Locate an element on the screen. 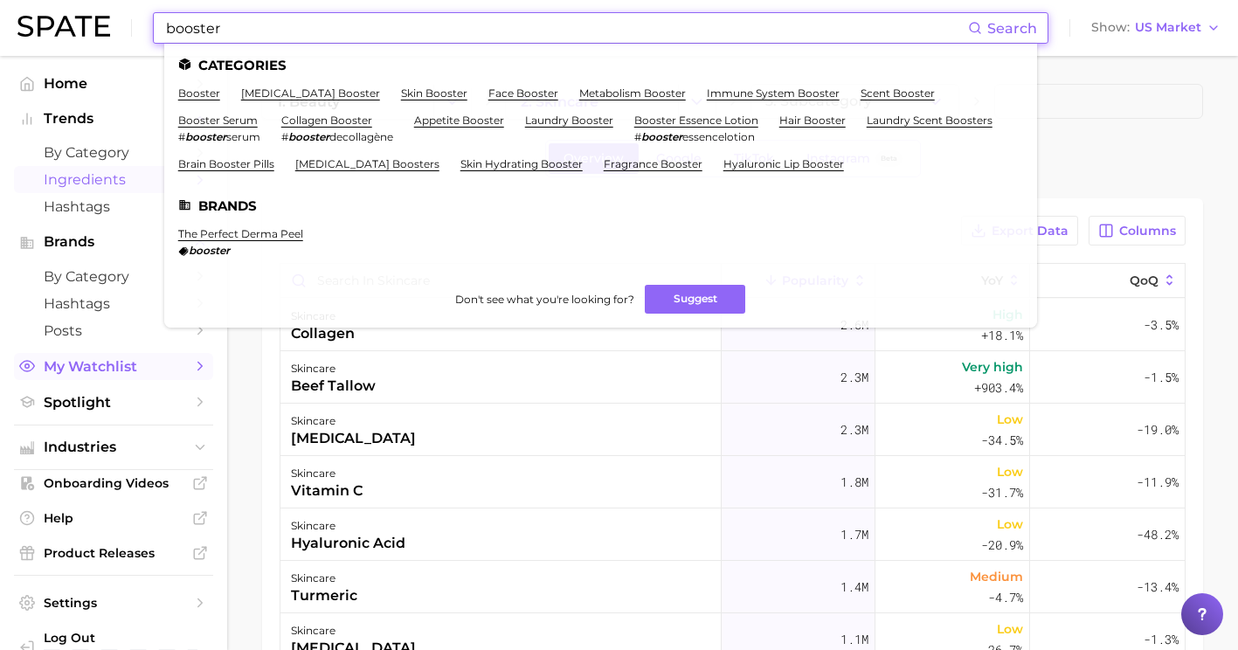  span: 1.7m is located at coordinates (854, 535).